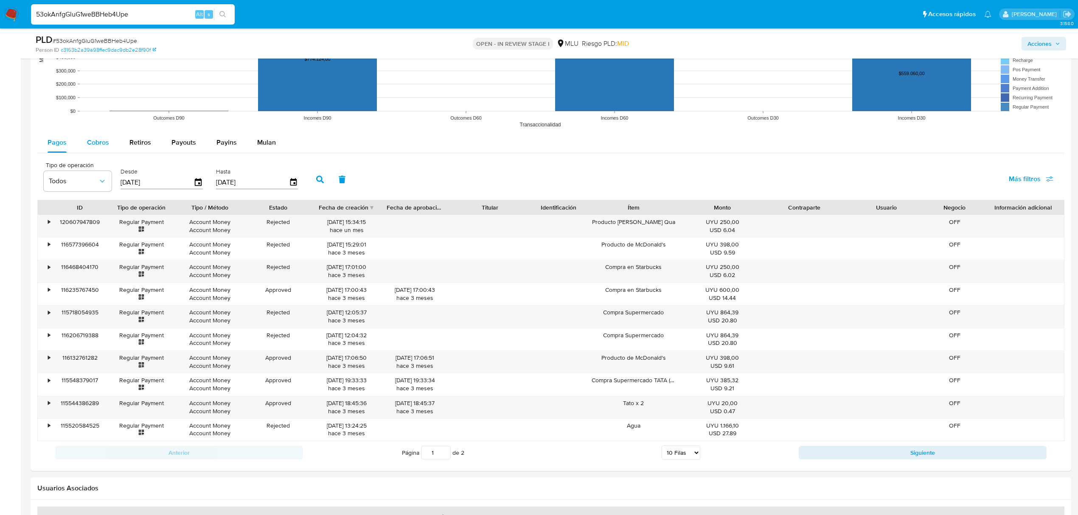  What do you see at coordinates (209, 14) in the screenshot?
I see `span: s` at bounding box center [209, 14].